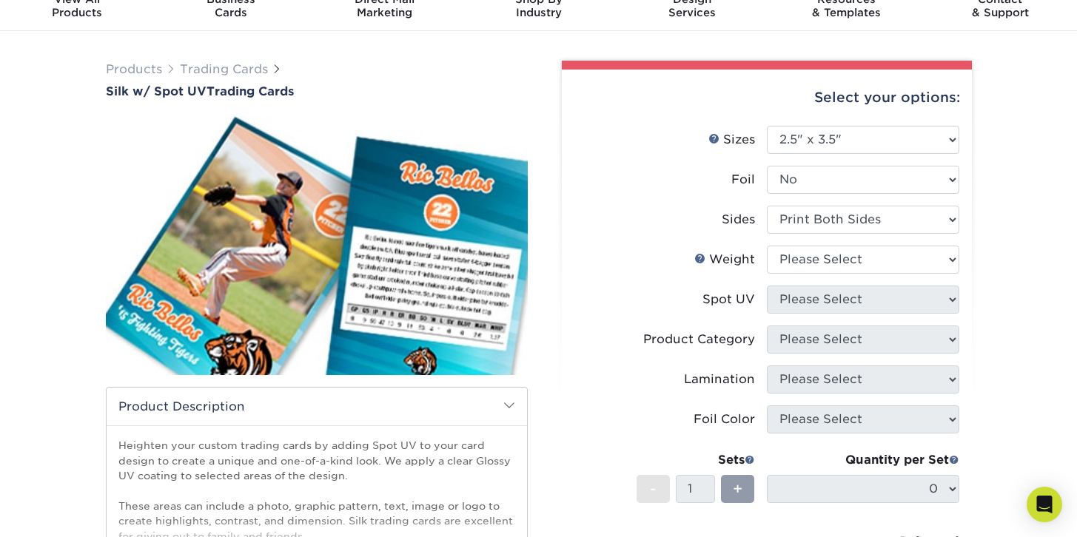 This screenshot has height=537, width=1077. Describe the element at coordinates (696, 460) in the screenshot. I see `div: Sets` at that location.